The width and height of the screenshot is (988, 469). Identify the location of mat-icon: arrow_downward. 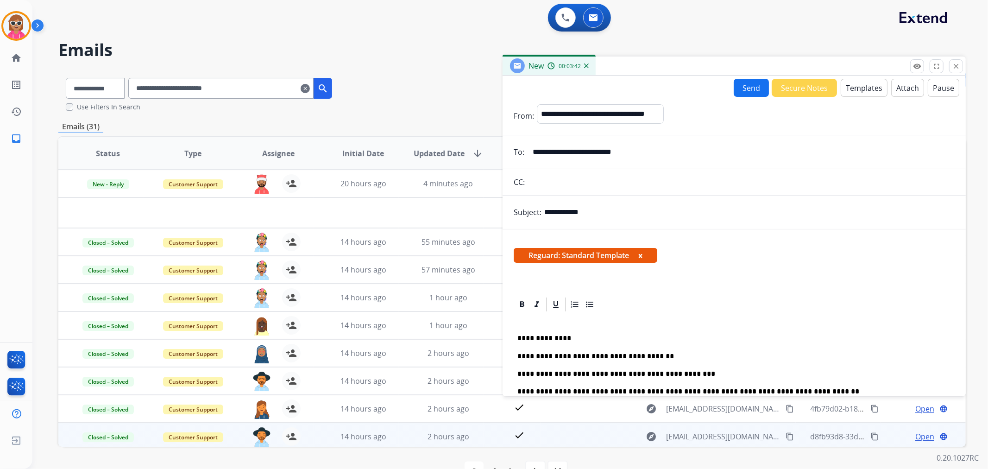
(478, 153).